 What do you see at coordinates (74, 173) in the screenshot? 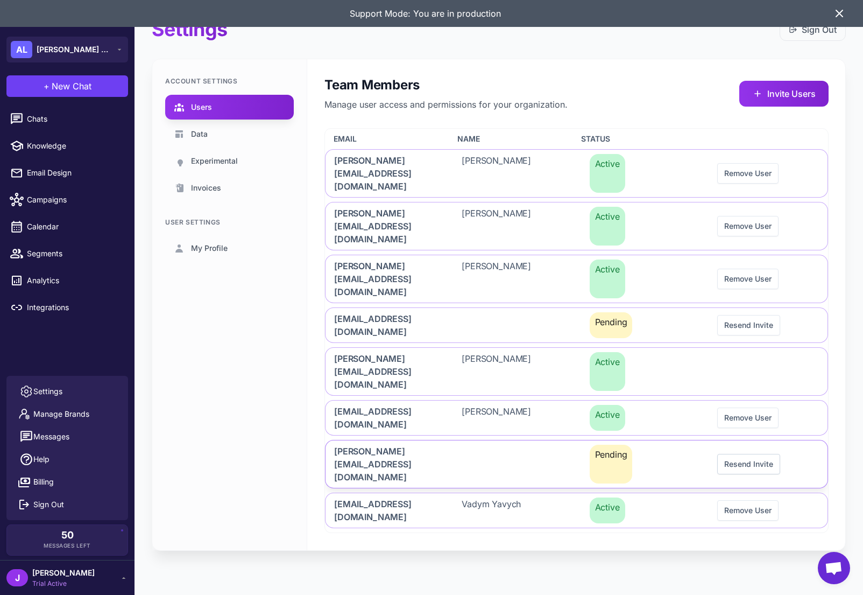
I see `span: Email Design` at bounding box center [74, 173].